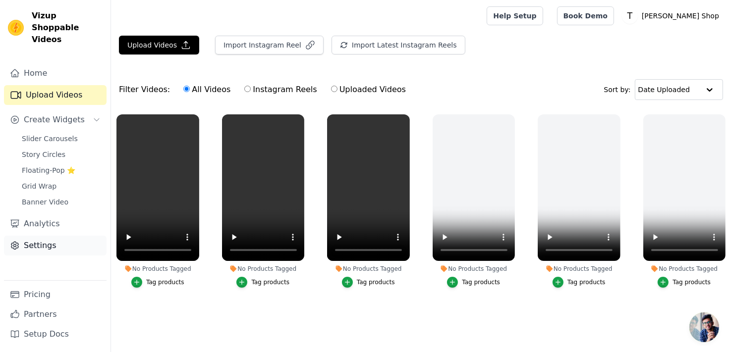 Image resolution: width=731 pixels, height=352 pixels. I want to click on button: Create Widgets, so click(55, 120).